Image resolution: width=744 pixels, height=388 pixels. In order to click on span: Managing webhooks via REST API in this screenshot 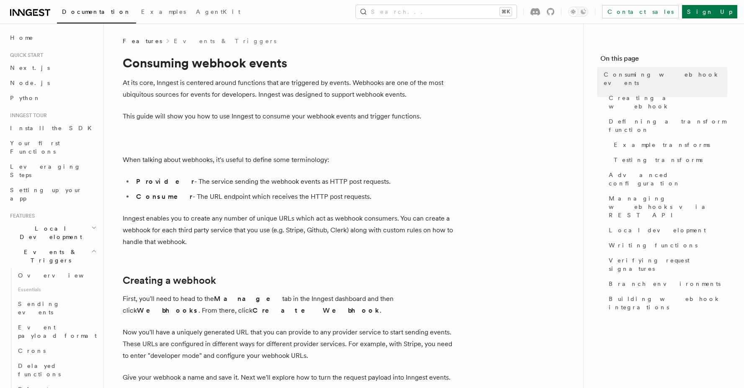, I will do `click(668, 207)`.